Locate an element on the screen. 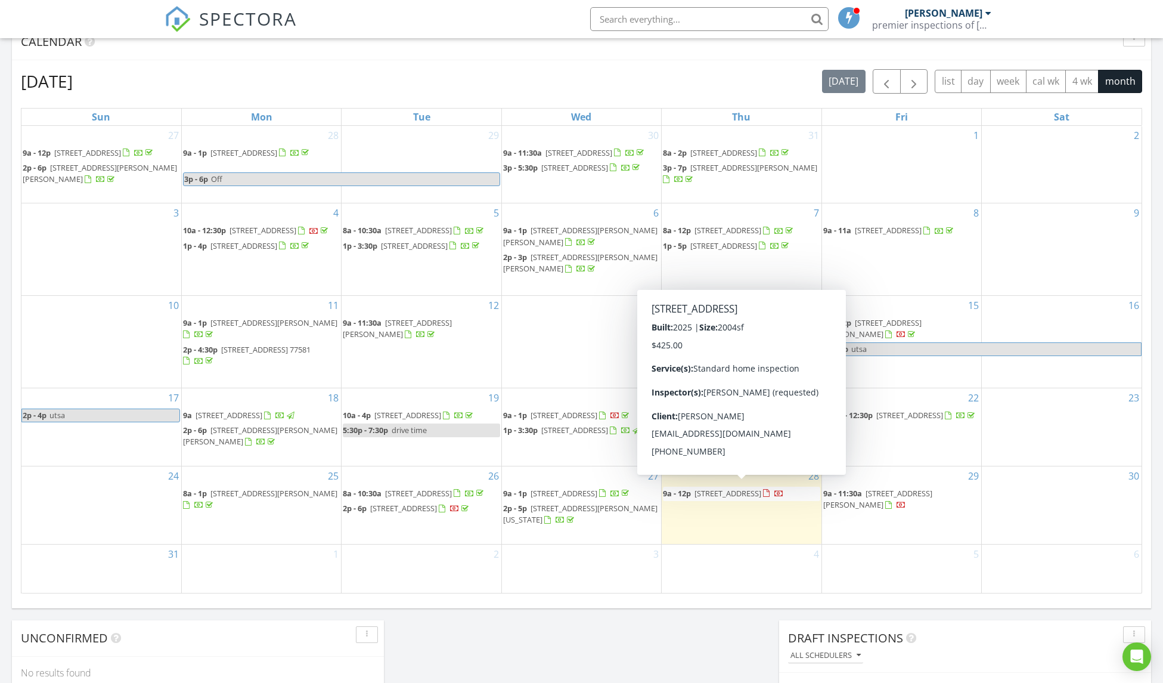 The image size is (1163, 683). span: 8a - 2p is located at coordinates (675, 153).